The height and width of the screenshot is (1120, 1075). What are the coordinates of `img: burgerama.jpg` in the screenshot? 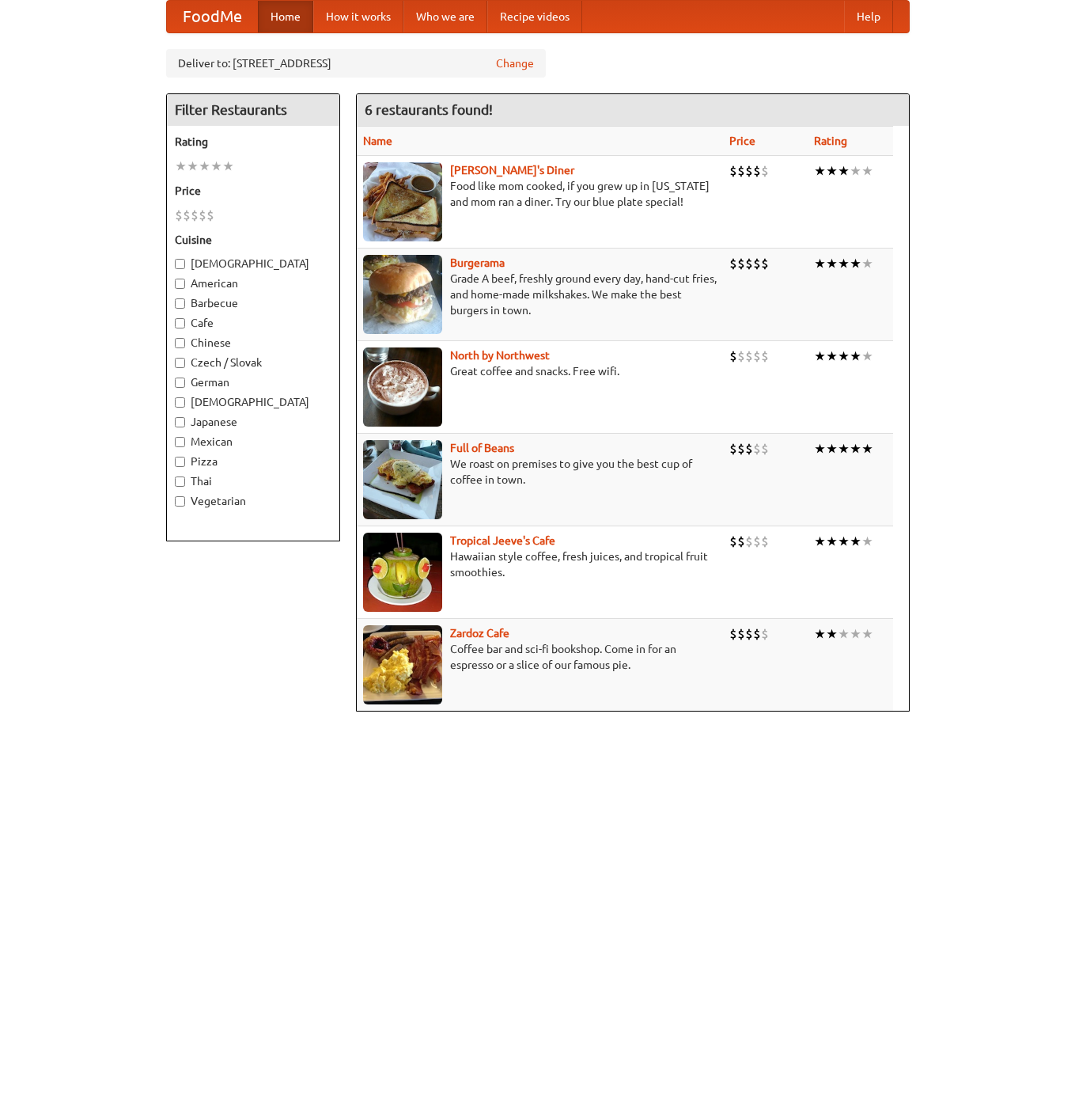 It's located at (403, 295).